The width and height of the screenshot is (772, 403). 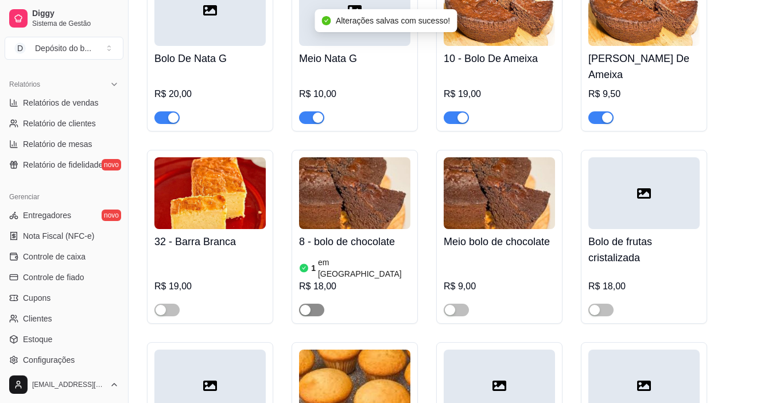 What do you see at coordinates (64, 257) in the screenshot?
I see `a: Controle de caixa` at bounding box center [64, 257].